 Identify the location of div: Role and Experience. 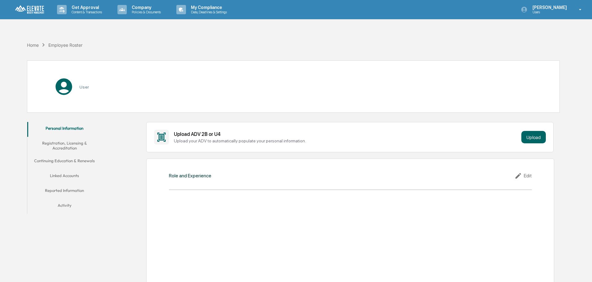
(190, 176).